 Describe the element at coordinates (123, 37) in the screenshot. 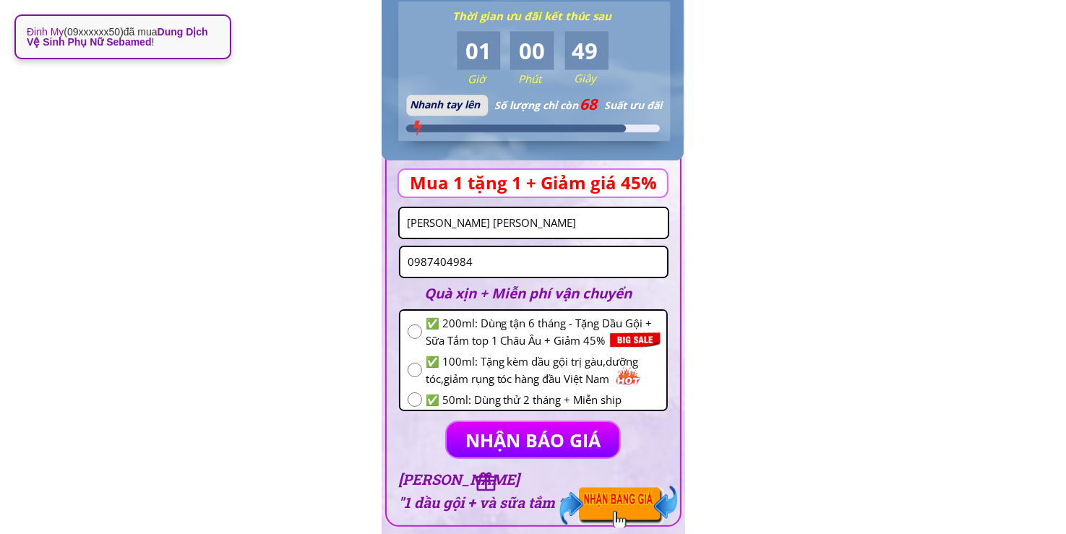

I see `p: ( ) đã mua !` at that location.